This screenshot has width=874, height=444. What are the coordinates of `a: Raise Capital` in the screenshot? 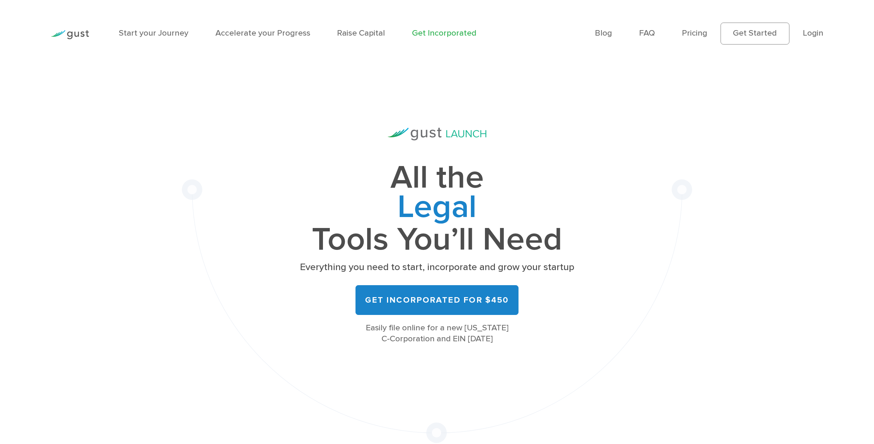 It's located at (361, 33).